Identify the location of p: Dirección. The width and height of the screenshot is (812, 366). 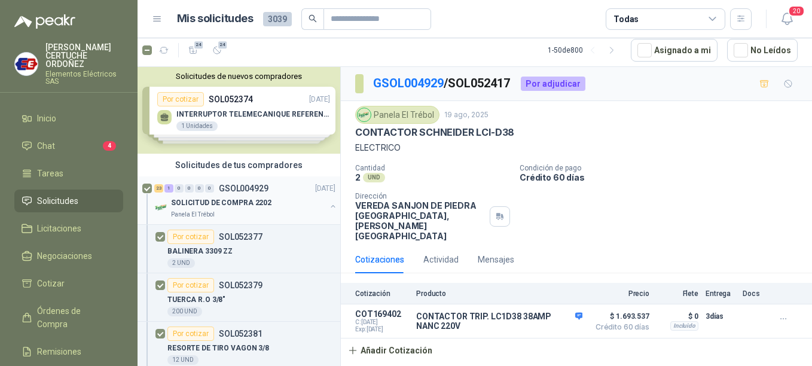
(420, 196).